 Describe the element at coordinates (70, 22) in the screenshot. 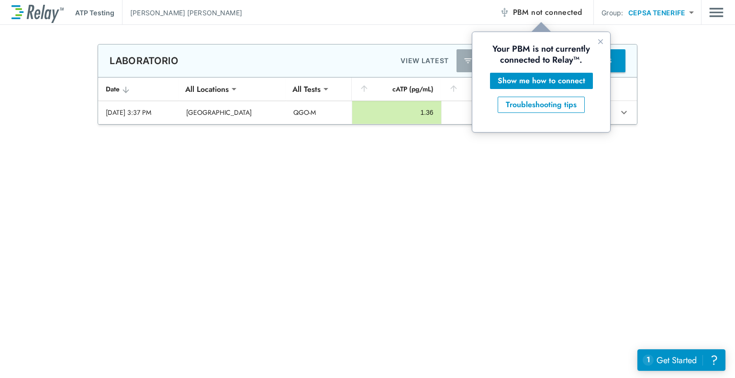

I see `b: Your PBM is not currently connected to Relay™.` at that location.